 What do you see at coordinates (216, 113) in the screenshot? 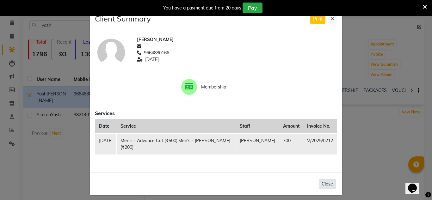
I see `h6: Services` at bounding box center [216, 113].